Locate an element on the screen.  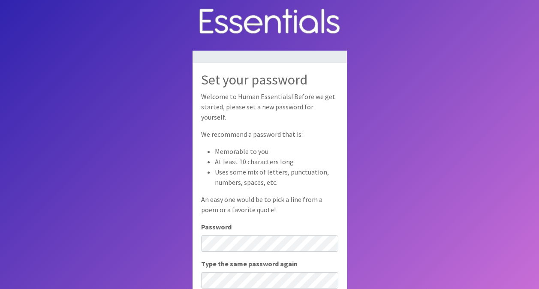
p: Welcome to Human Essentials! Before we get started, please set a new password for yourself. is located at coordinates (270, 107).